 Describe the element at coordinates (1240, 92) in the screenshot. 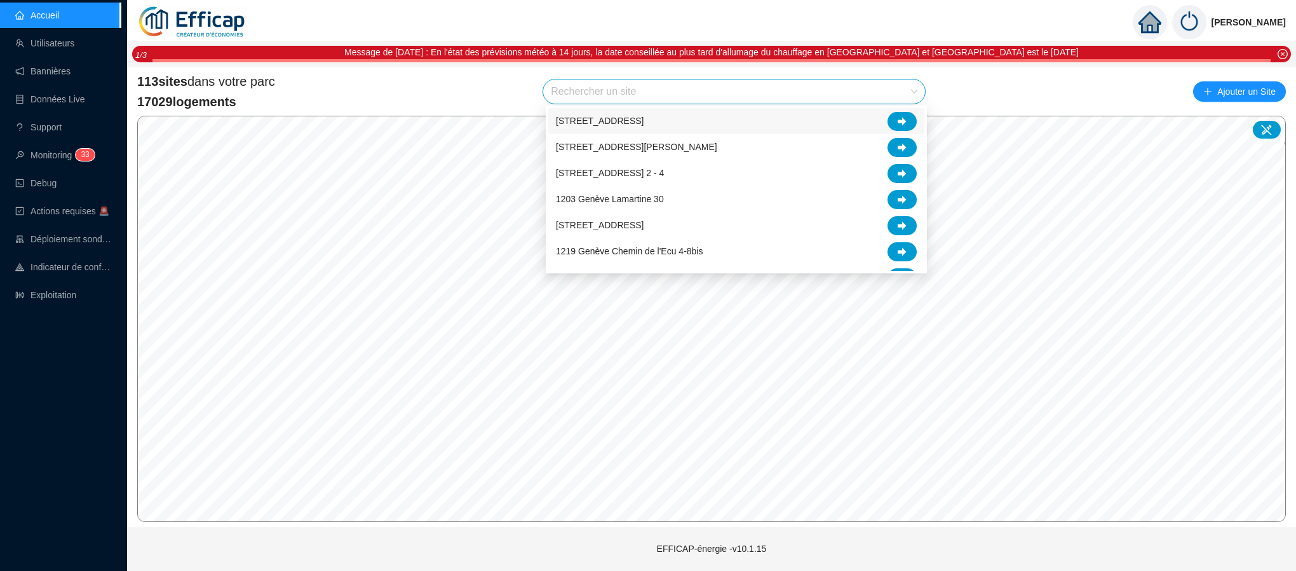

I see `button: Ajouter un Site` at that location.